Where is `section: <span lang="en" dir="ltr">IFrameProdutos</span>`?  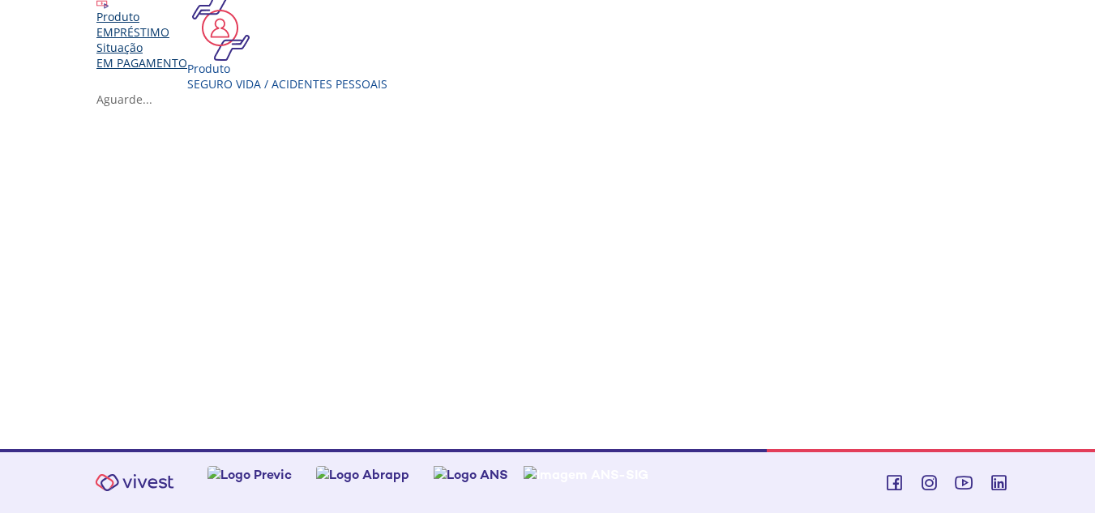 section: <span lang="en" dir="ltr">IFrameProdutos</span> is located at coordinates (554, 271).